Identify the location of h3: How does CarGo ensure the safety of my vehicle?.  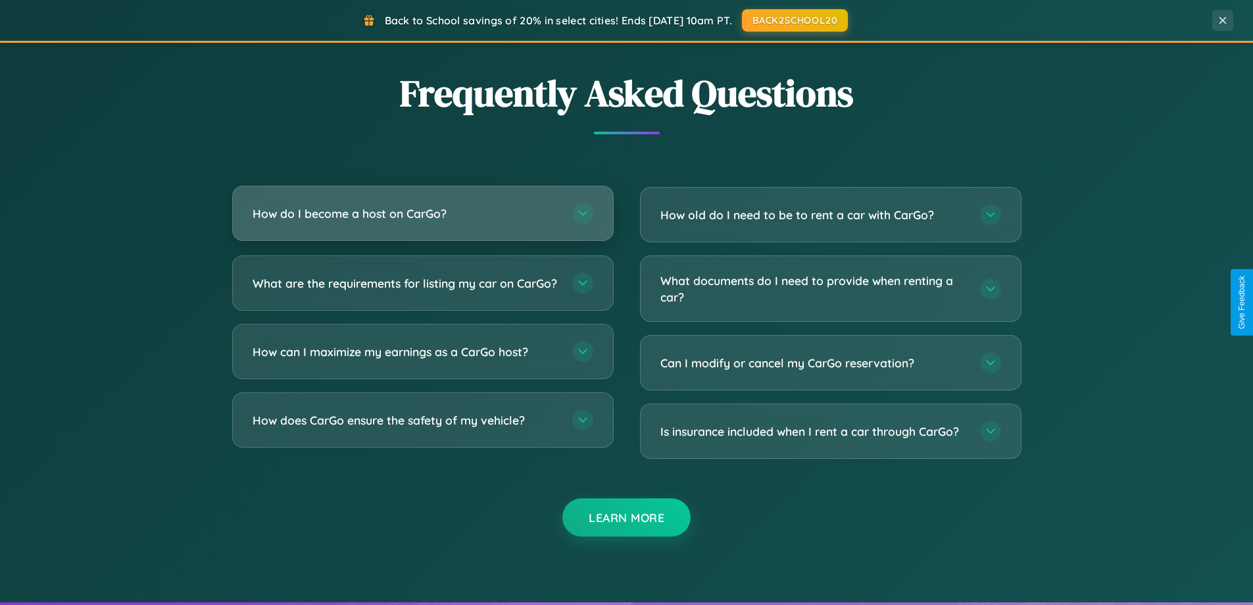
(406, 420).